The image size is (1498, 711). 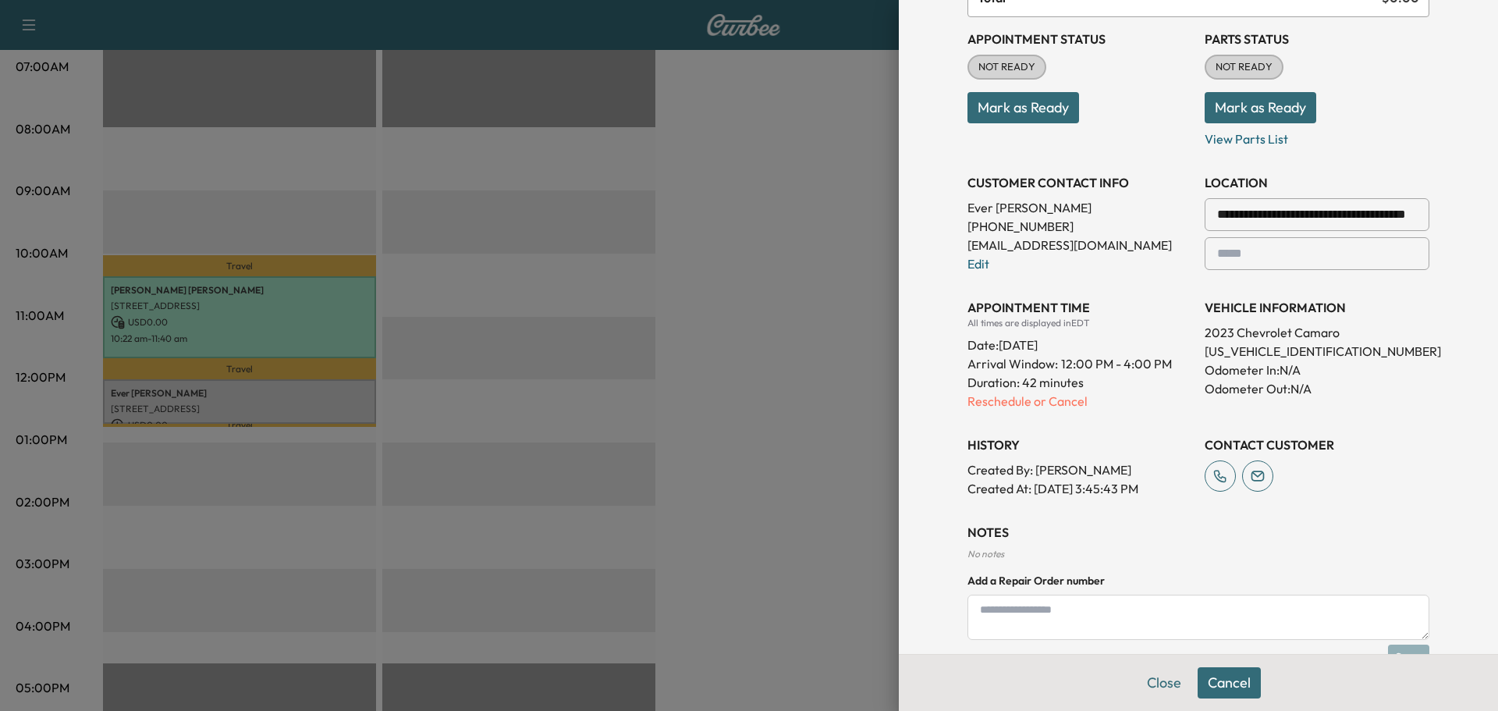 What do you see at coordinates (1080, 183) in the screenshot?
I see `h3: CUSTOMER CONTACT INFO` at bounding box center [1080, 183].